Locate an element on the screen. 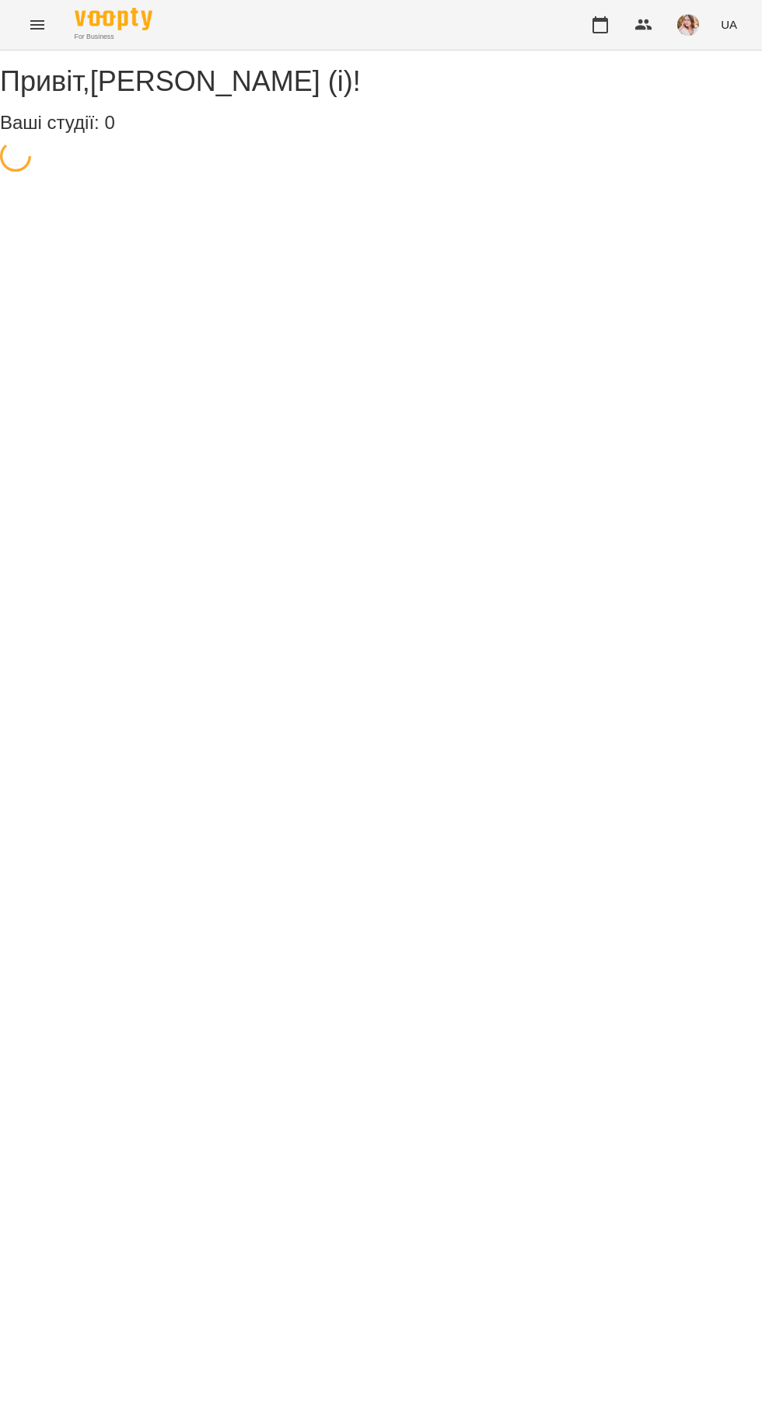  span: 0 is located at coordinates (109, 122).